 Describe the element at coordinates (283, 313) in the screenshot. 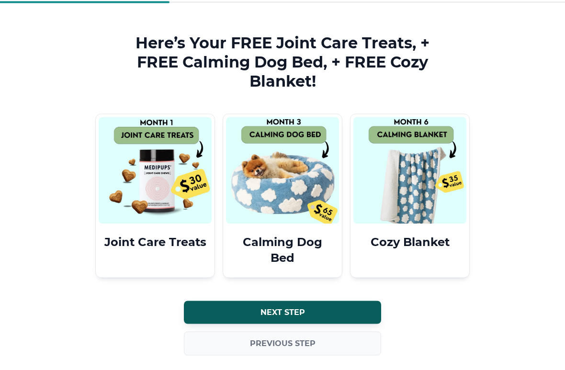

I see `span: Next step` at that location.